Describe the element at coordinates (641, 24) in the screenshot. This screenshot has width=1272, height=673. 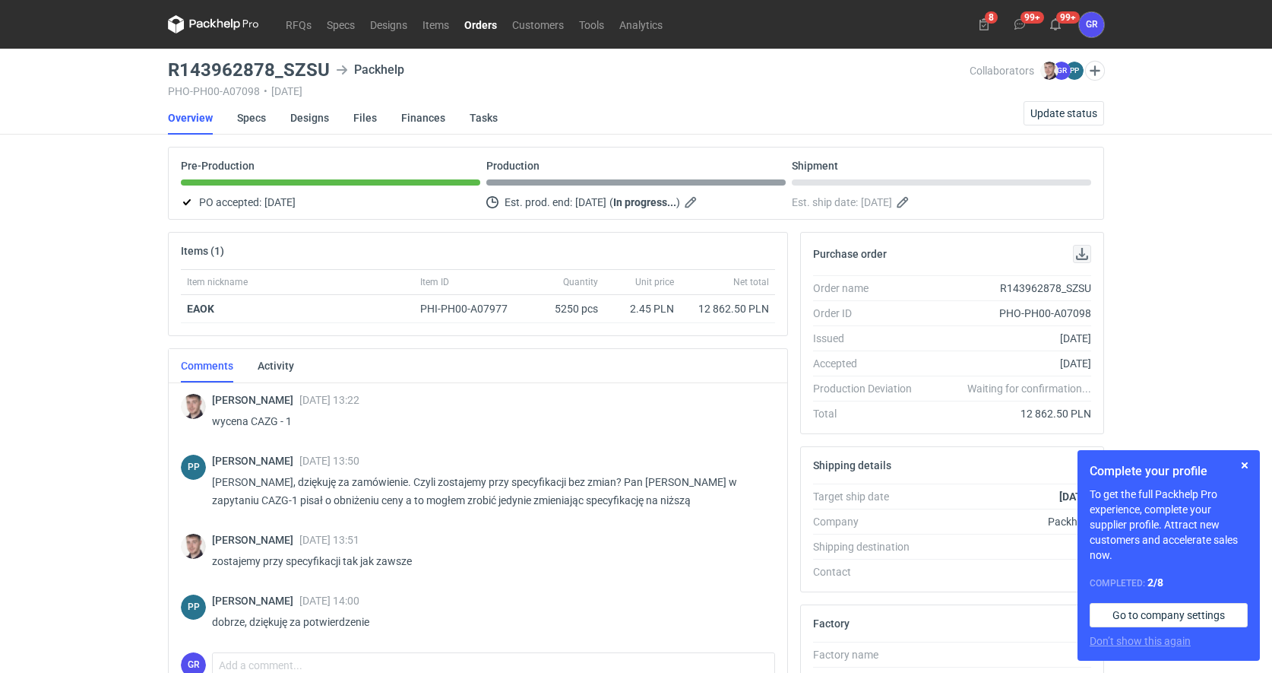
I see `a: Analytics` at that location.